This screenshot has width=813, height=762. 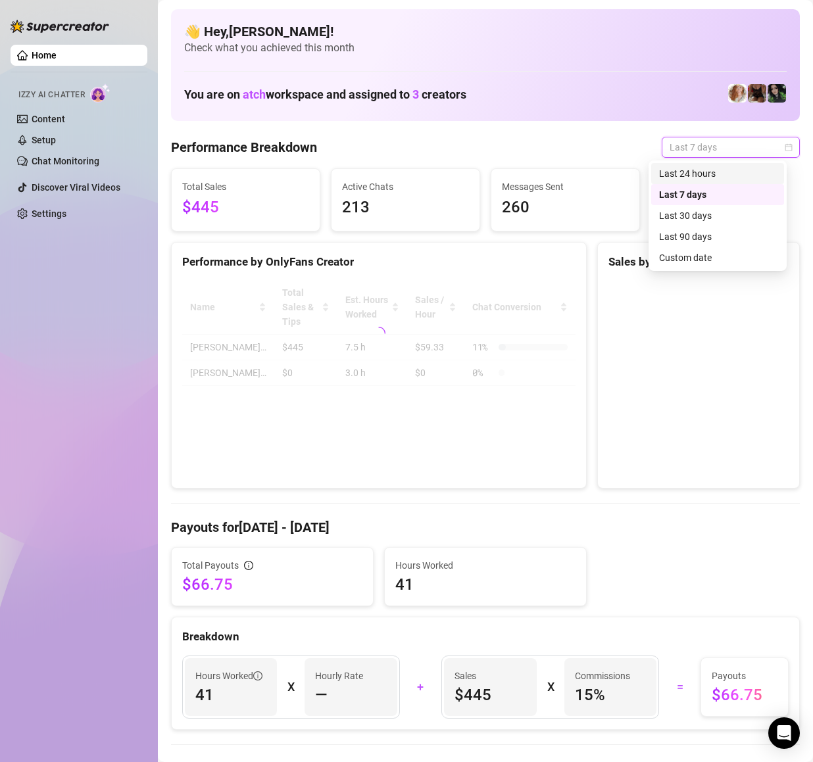 What do you see at coordinates (603, 676) in the screenshot?
I see `article: Commissions` at bounding box center [603, 676].